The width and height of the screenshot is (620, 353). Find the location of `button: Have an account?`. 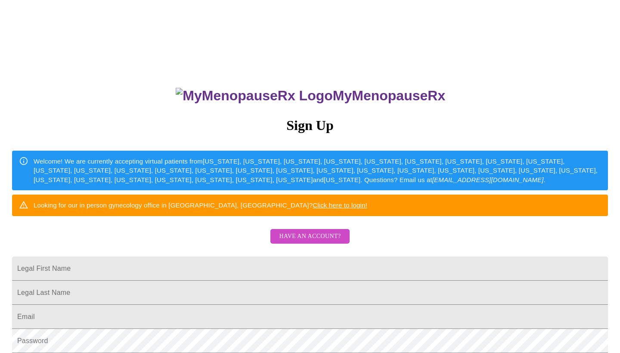

button: Have an account? is located at coordinates (309, 236).